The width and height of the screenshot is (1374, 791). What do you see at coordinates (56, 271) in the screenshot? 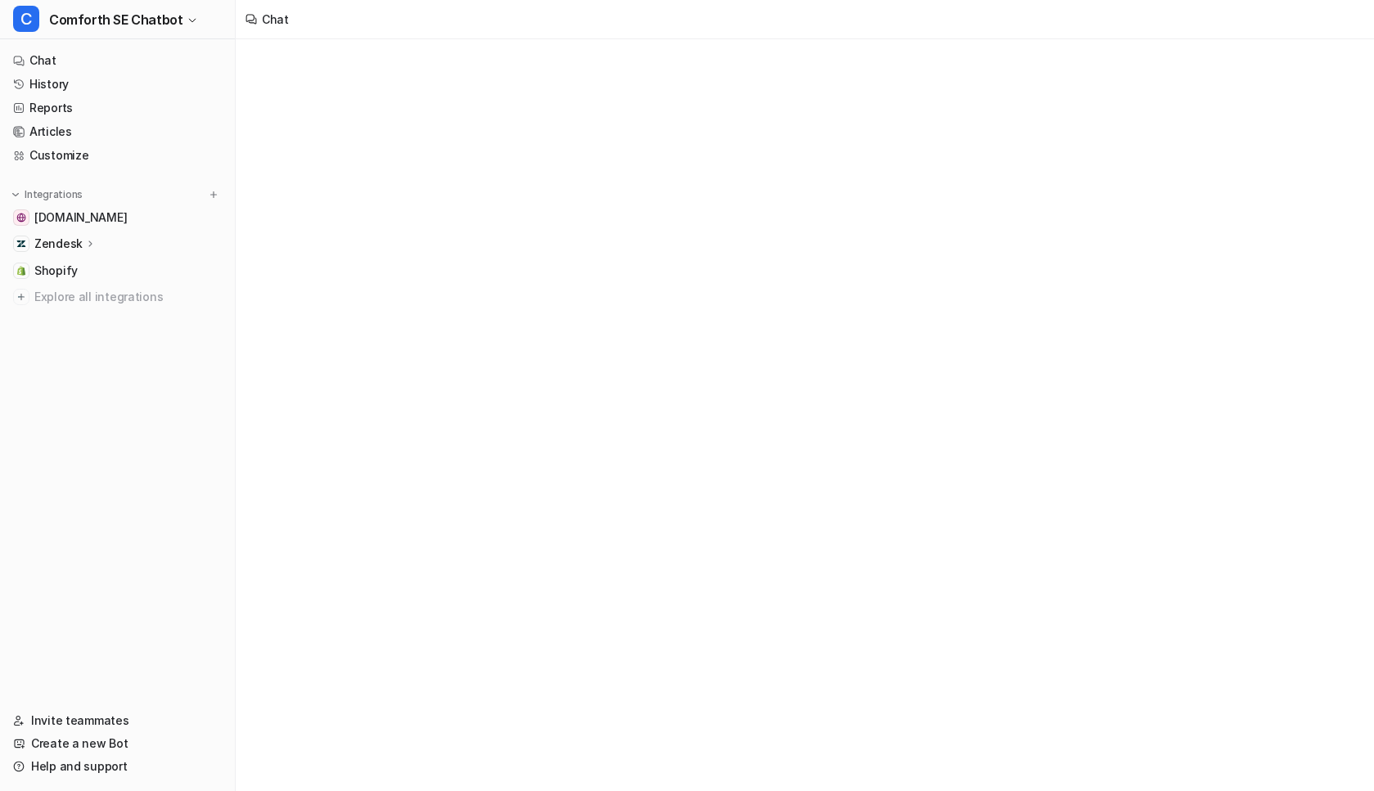
I see `span: Shopify` at bounding box center [56, 271].